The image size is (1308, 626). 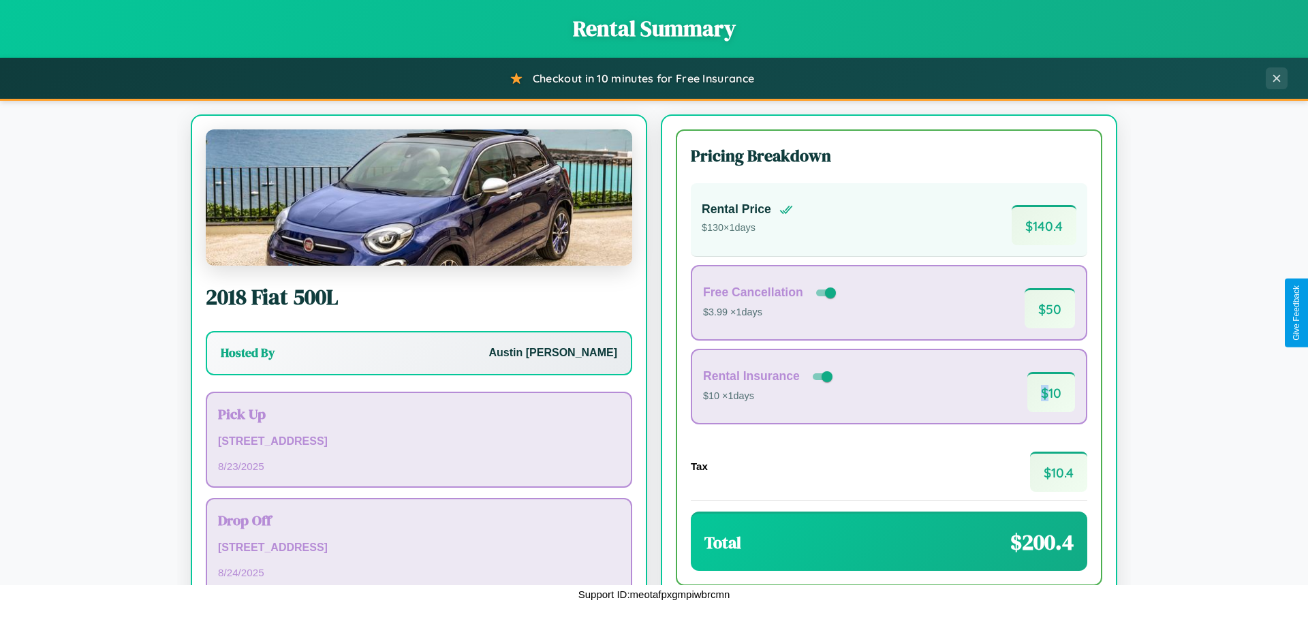 What do you see at coordinates (419, 466) in the screenshot?
I see `p: 8 / 23 / 2025` at bounding box center [419, 466].